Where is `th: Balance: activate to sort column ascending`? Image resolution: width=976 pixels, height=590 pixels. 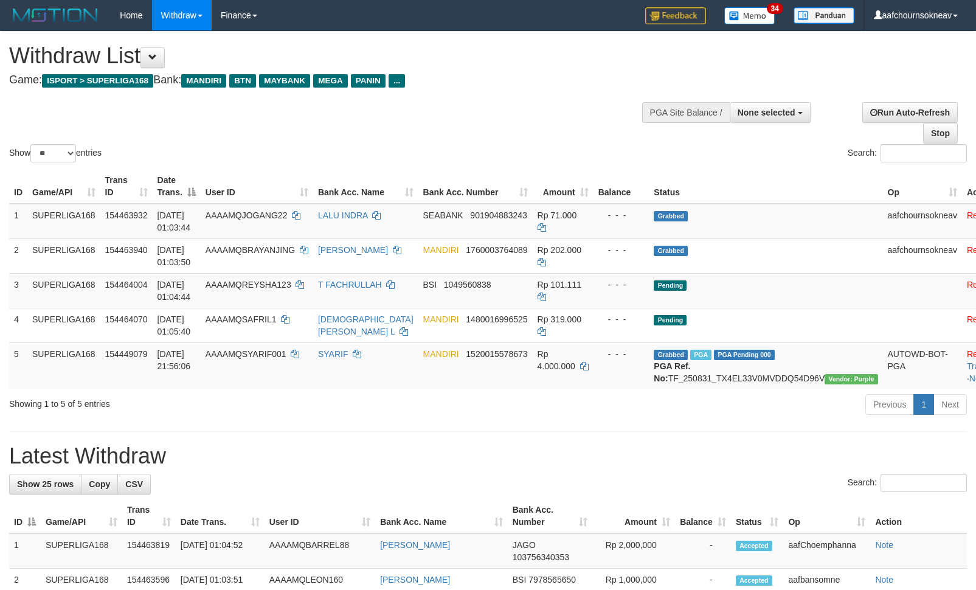
th: Balance: activate to sort column ascending is located at coordinates (703, 515).